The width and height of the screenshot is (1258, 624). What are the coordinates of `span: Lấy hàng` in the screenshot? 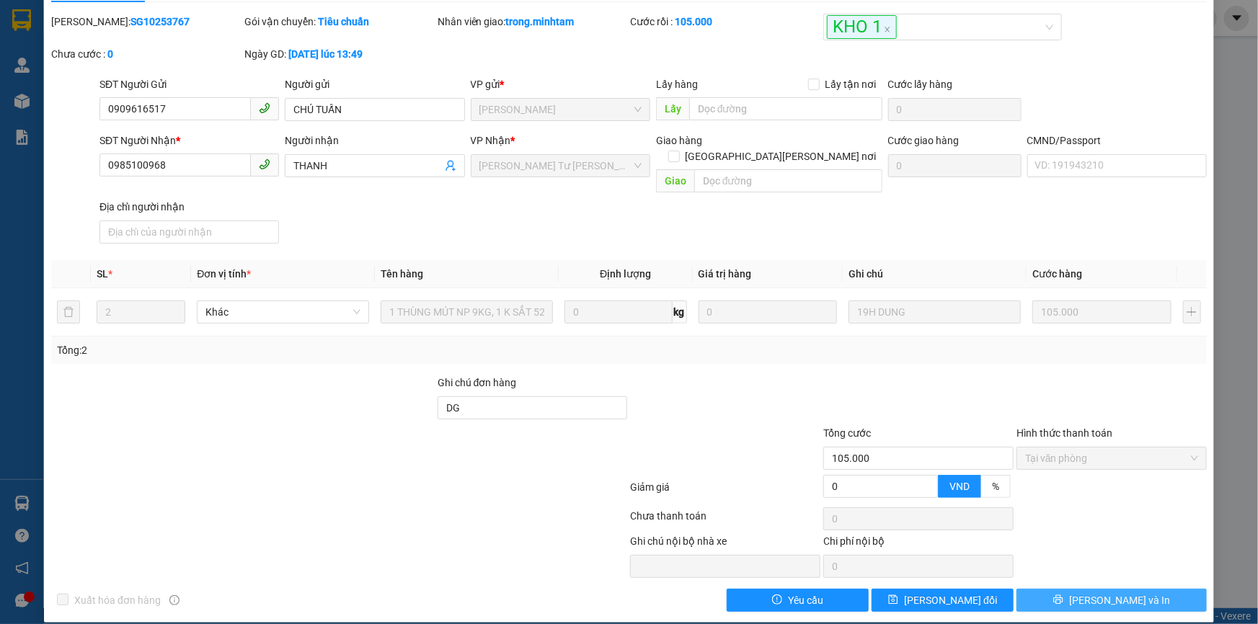 It's located at (677, 84).